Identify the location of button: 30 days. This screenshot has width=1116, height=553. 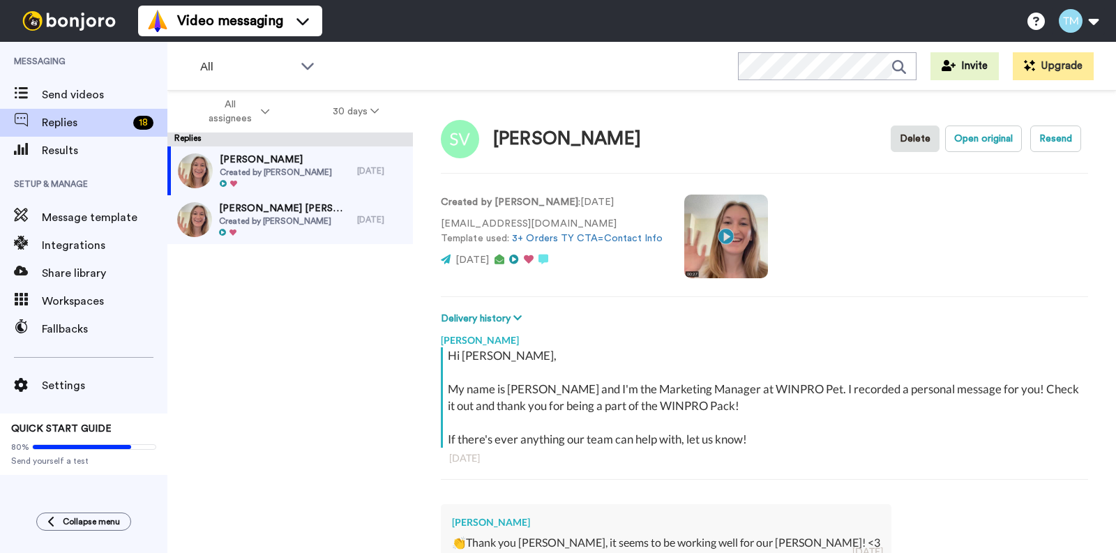
(356, 112).